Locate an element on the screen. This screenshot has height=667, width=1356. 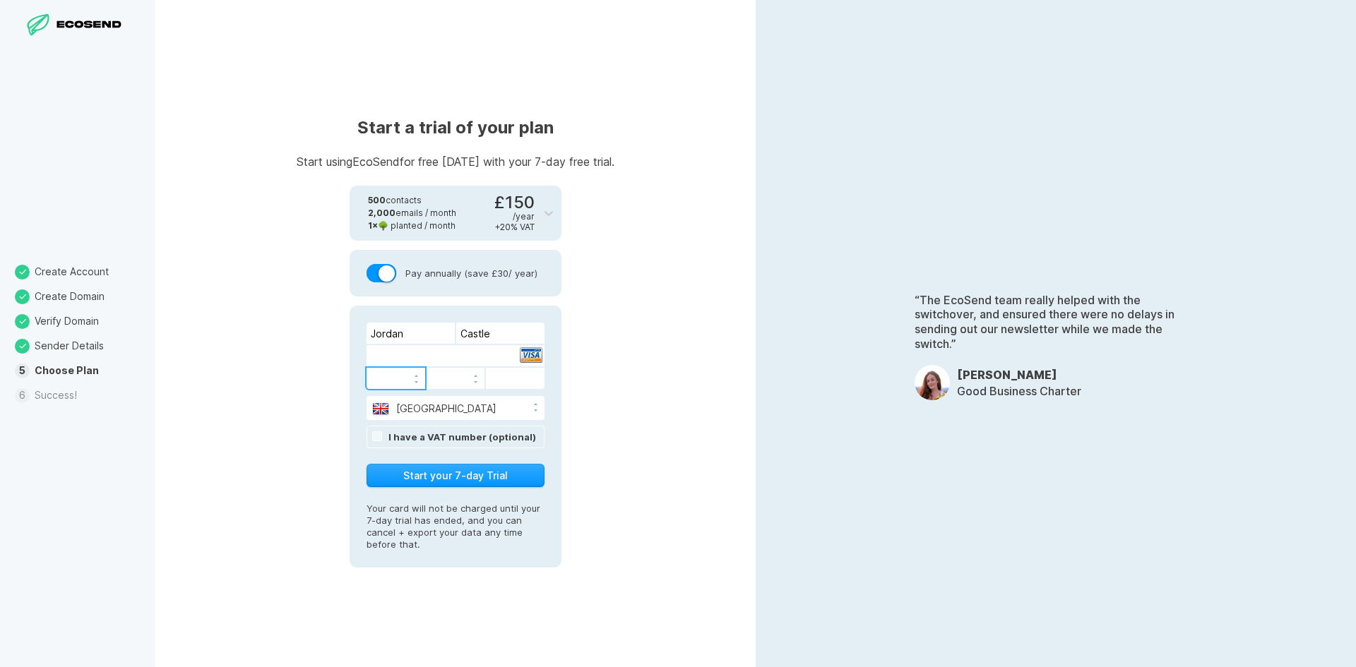
input: Last Name is located at coordinates (500, 333).